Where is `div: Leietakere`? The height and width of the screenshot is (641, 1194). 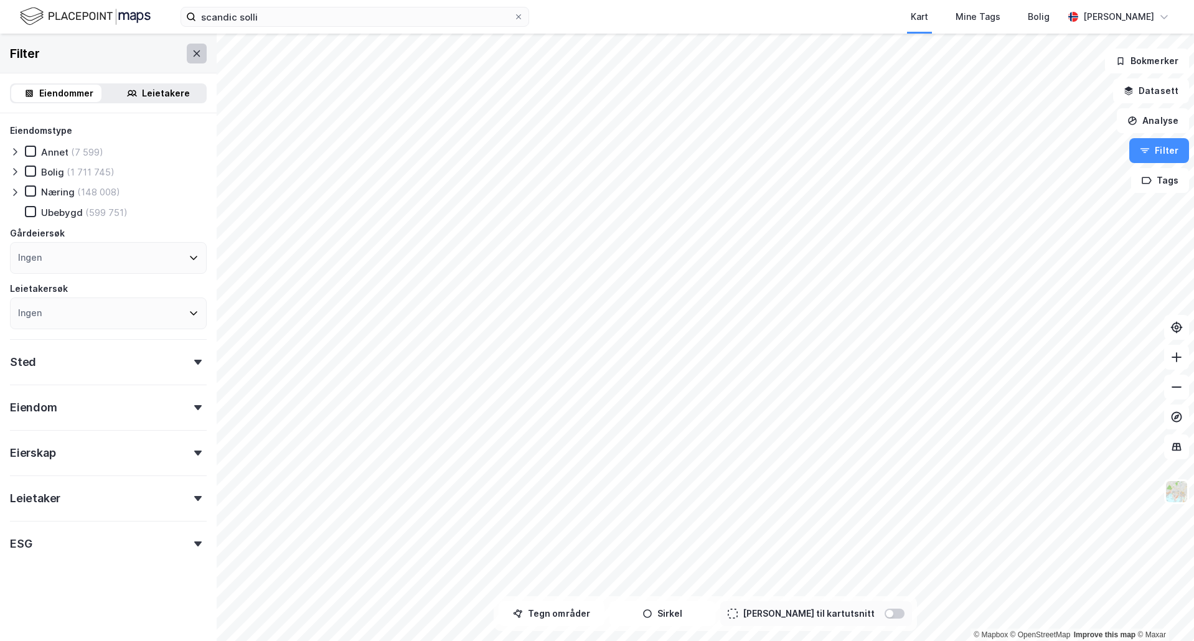
div: Leietakere is located at coordinates (166, 93).